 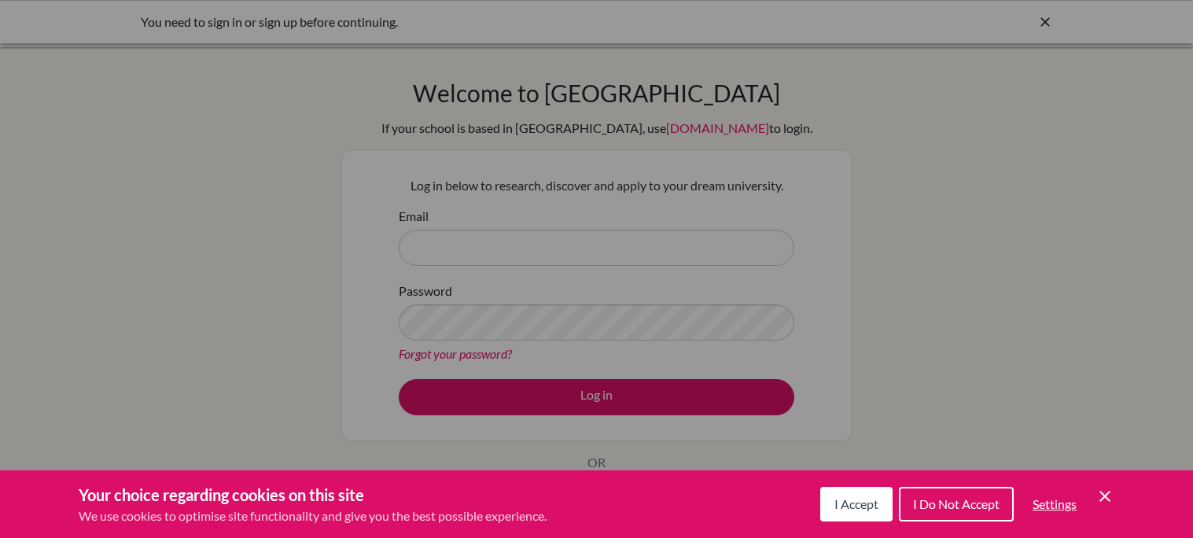 What do you see at coordinates (312, 494) in the screenshot?
I see `h3: Your choice regarding cookies on this site` at bounding box center [312, 494].